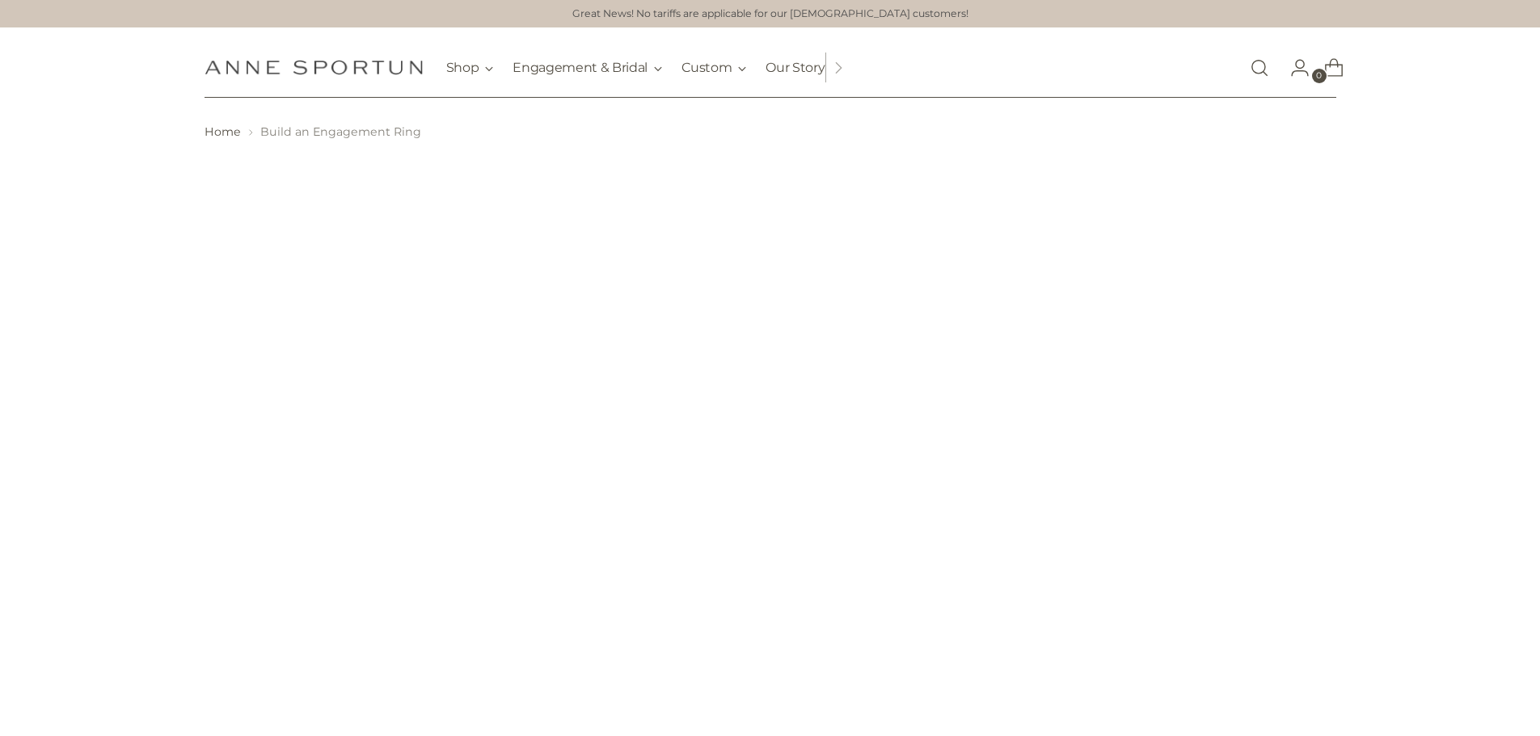  I want to click on span: 0, so click(1319, 76).